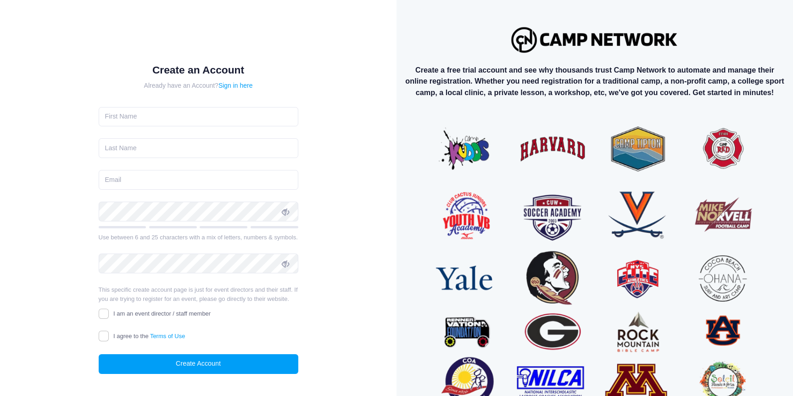  I want to click on button: Create Account, so click(198, 363).